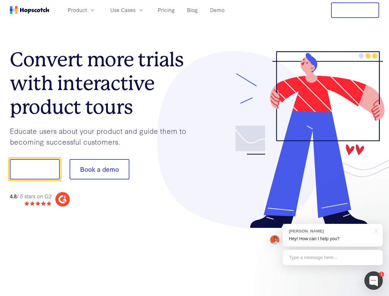  I want to click on a: Free Trial, so click(355, 10).